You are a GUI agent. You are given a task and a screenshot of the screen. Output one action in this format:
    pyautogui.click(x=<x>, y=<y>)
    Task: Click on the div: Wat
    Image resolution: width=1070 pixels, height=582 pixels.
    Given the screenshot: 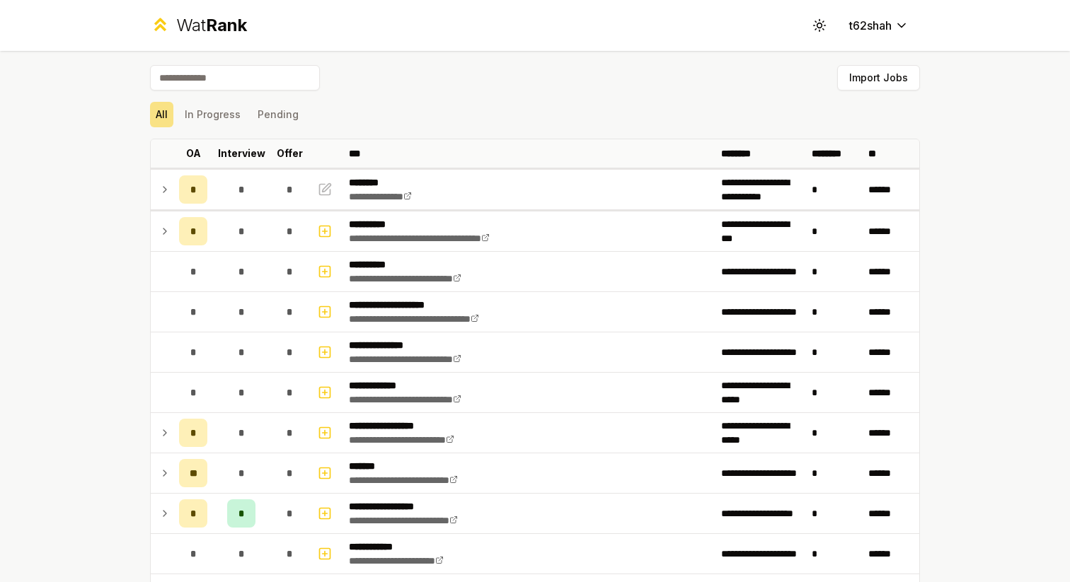 What is the action you would take?
    pyautogui.click(x=212, y=25)
    